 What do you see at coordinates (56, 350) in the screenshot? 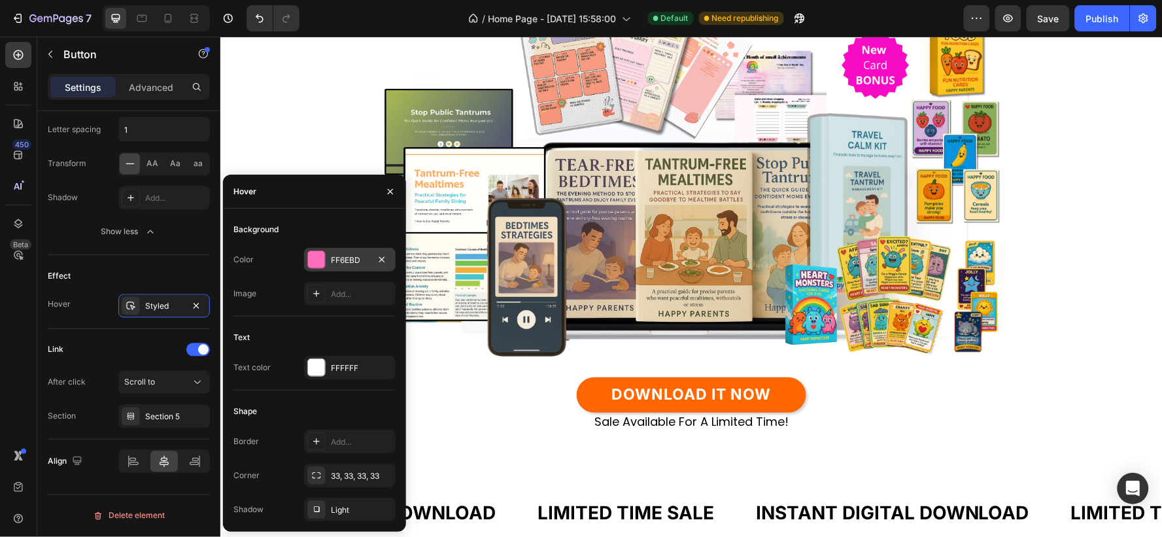
I see `div: Link` at bounding box center [56, 350].